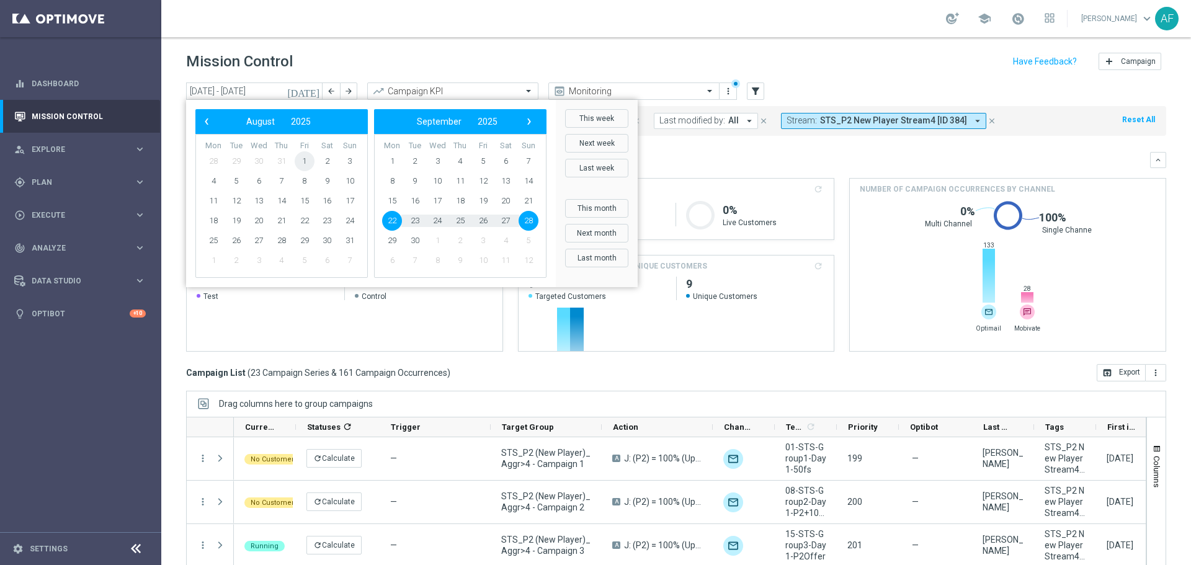 The width and height of the screenshot is (1191, 565). Describe the element at coordinates (1139, 61) in the screenshot. I see `span: Campaign` at that location.